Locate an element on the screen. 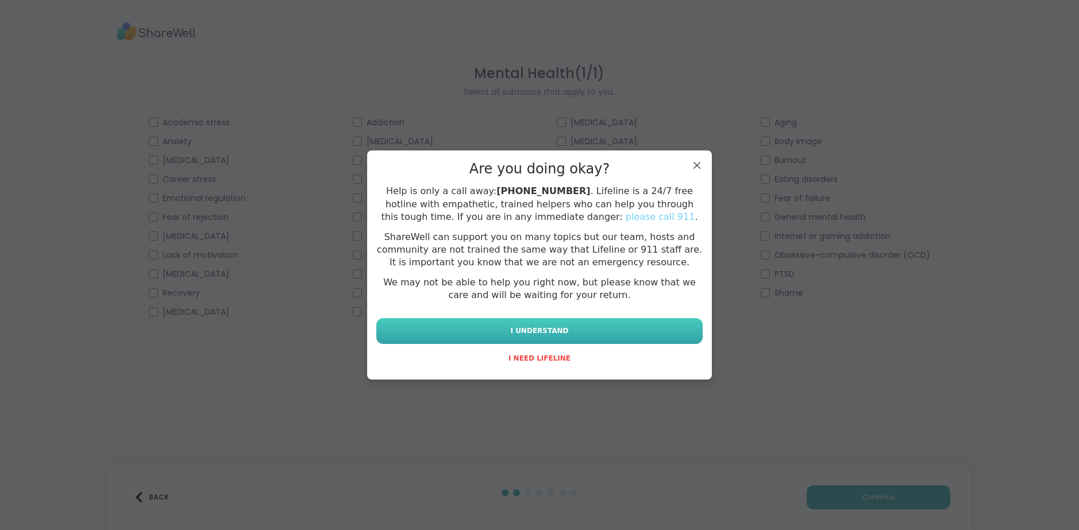 The height and width of the screenshot is (530, 1079). button: I NEED LIFELINE is located at coordinates (539, 359).